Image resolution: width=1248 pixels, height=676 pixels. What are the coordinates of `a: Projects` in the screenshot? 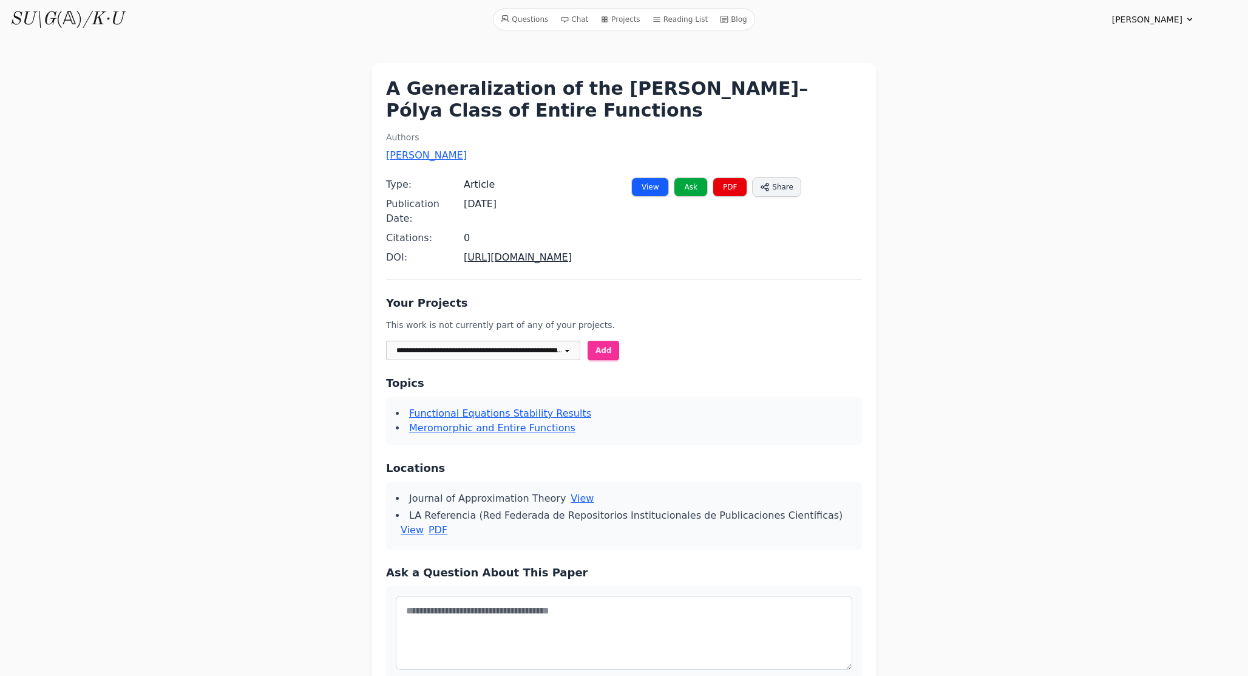 It's located at (620, 19).